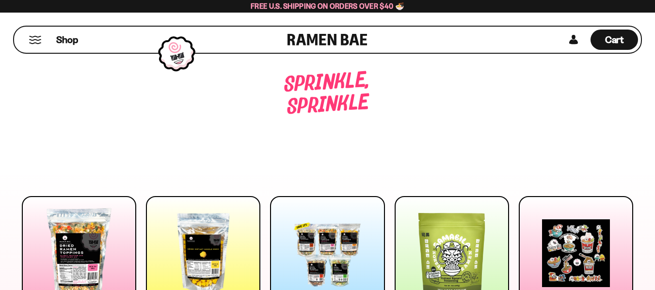  What do you see at coordinates (614, 40) in the screenshot?
I see `div: Cart` at bounding box center [614, 40].